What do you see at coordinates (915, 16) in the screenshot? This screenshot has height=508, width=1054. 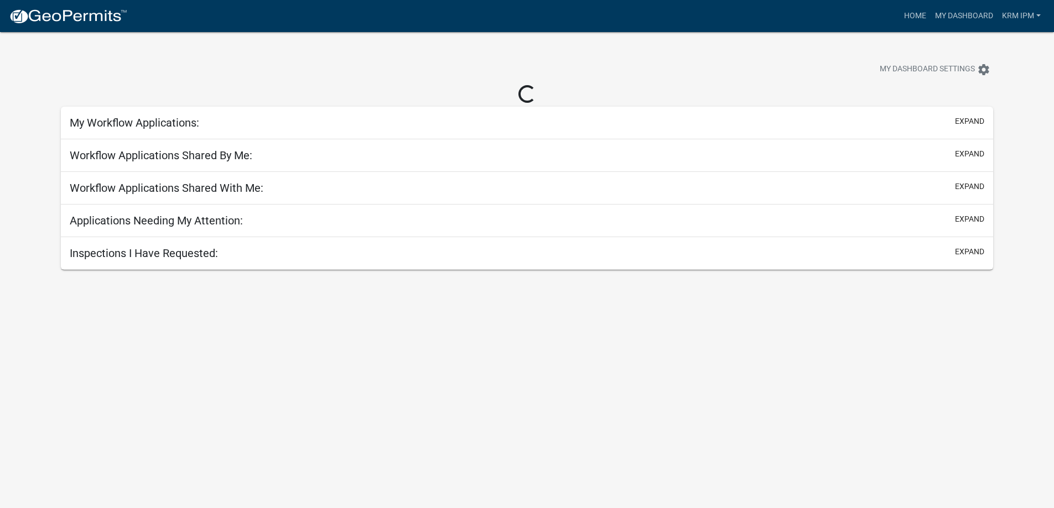 I see `a: Home` at bounding box center [915, 16].